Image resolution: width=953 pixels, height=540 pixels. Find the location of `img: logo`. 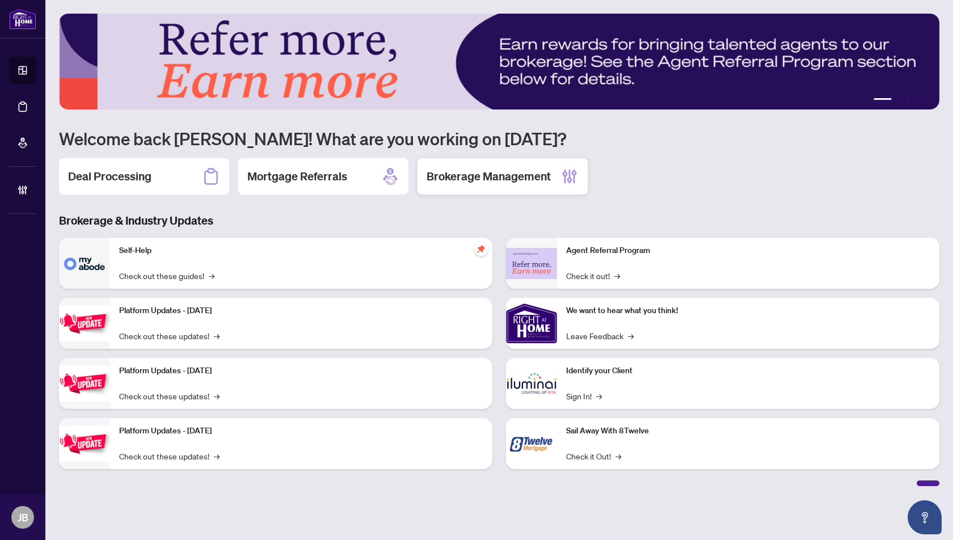

img: logo is located at coordinates (23, 19).